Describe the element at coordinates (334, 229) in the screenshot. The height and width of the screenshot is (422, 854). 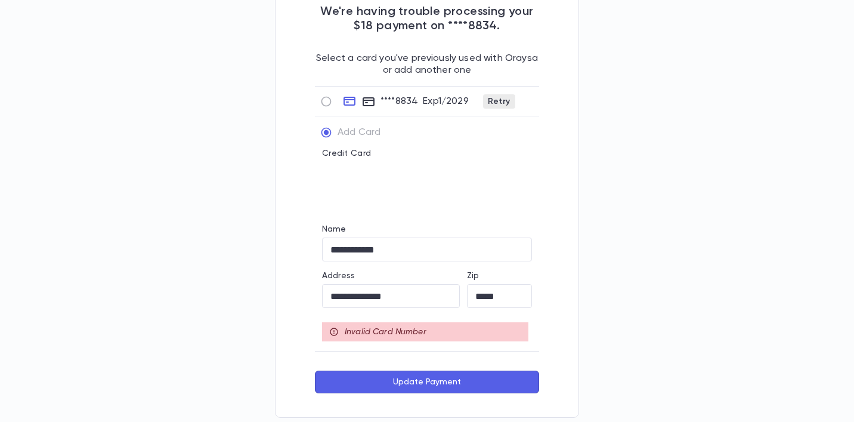
I see `label: Name` at that location.